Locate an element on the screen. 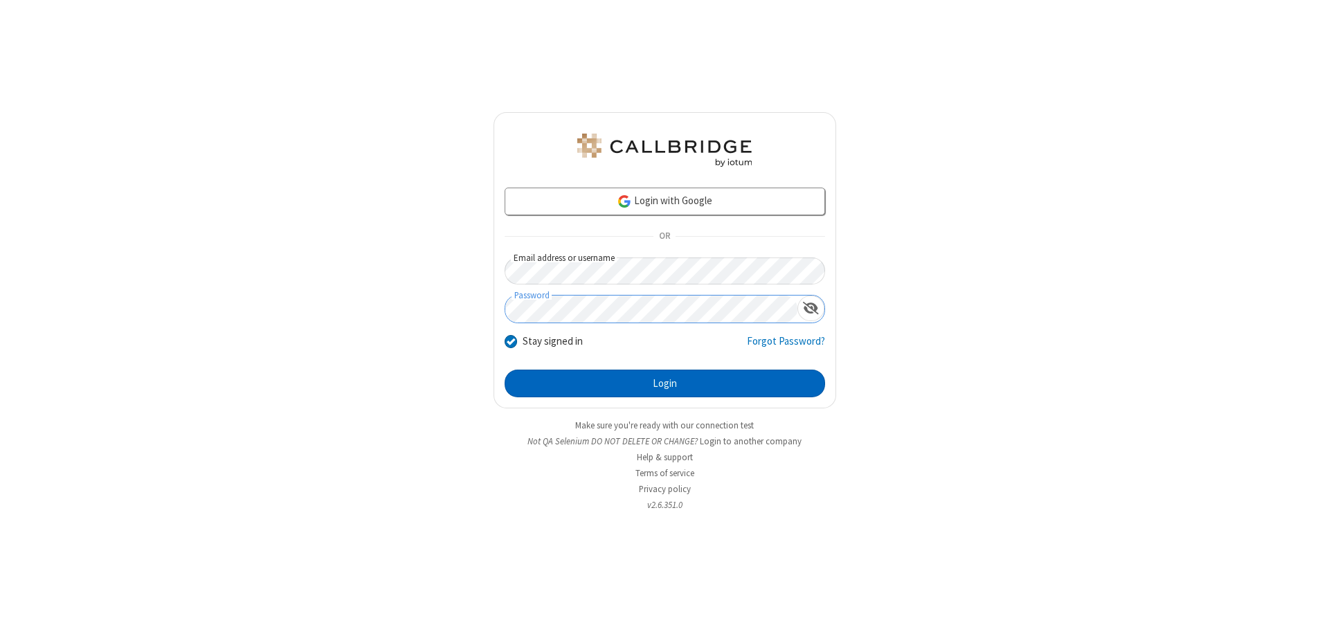  a: Login with Google is located at coordinates (665, 201).